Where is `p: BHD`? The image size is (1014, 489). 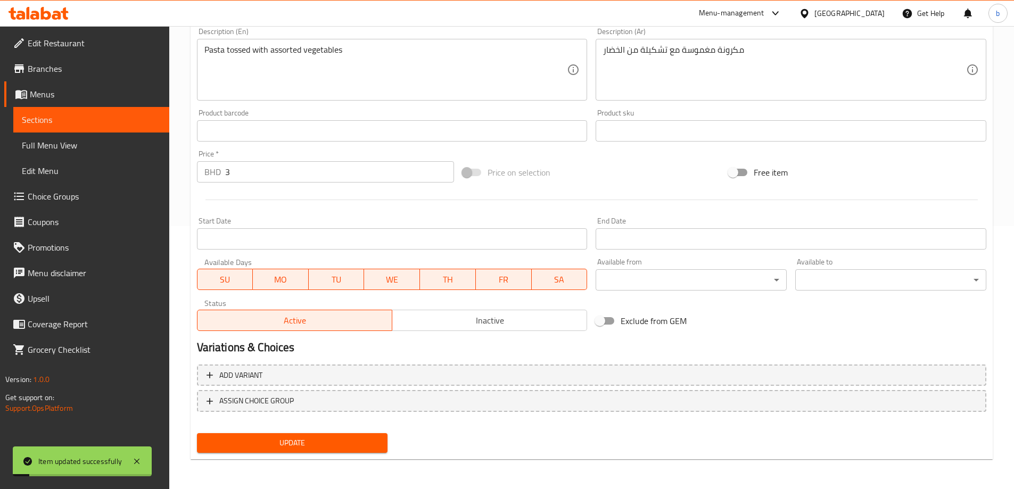
p: BHD is located at coordinates (212, 172).